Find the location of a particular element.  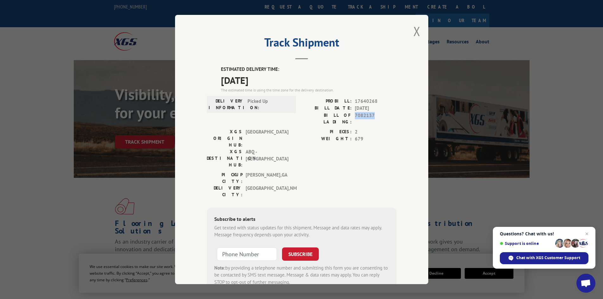

button: SUBSCRIBE is located at coordinates (300, 254).